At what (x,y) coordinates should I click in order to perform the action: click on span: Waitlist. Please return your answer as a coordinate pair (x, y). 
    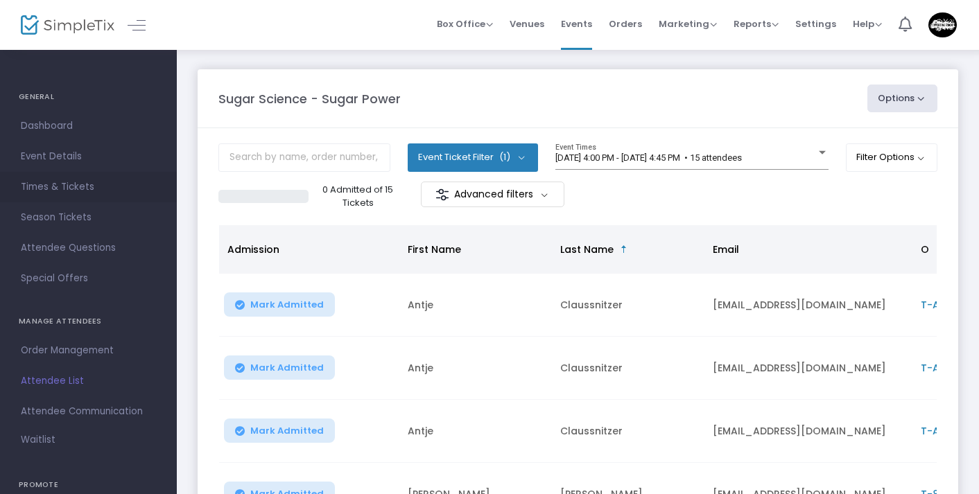
    Looking at the image, I should click on (38, 440).